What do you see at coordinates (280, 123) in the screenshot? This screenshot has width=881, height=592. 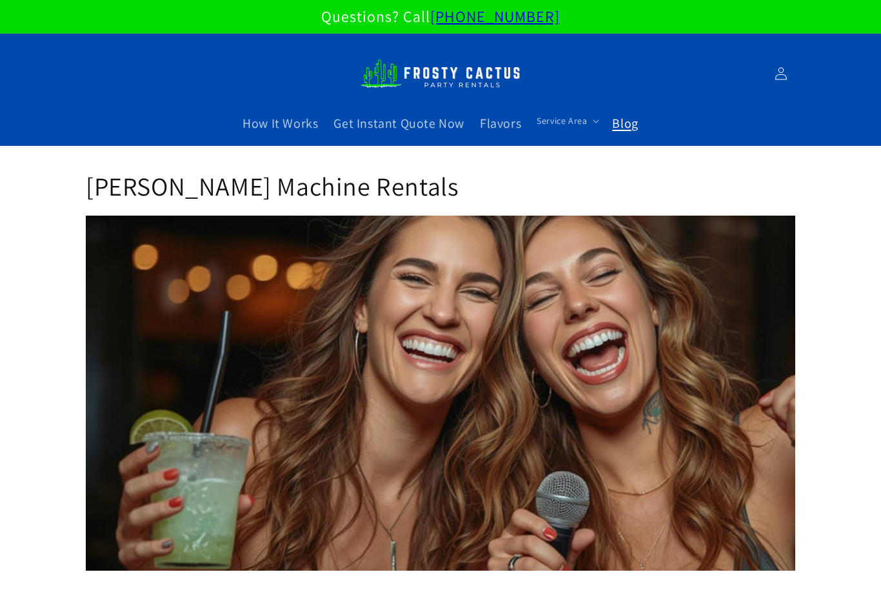 I see `span: How It Works` at bounding box center [280, 123].